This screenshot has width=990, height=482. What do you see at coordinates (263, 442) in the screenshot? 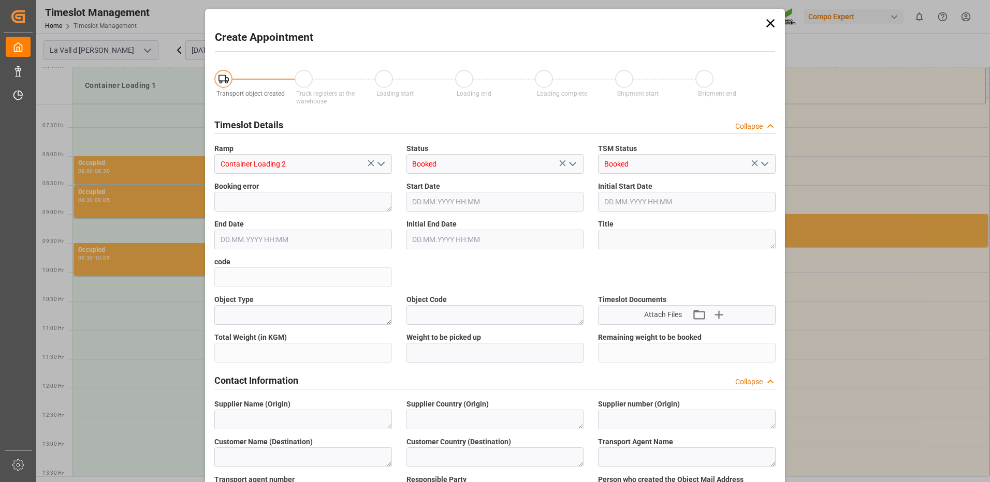
I see `span: Customer Name (Destination)` at bounding box center [263, 442].